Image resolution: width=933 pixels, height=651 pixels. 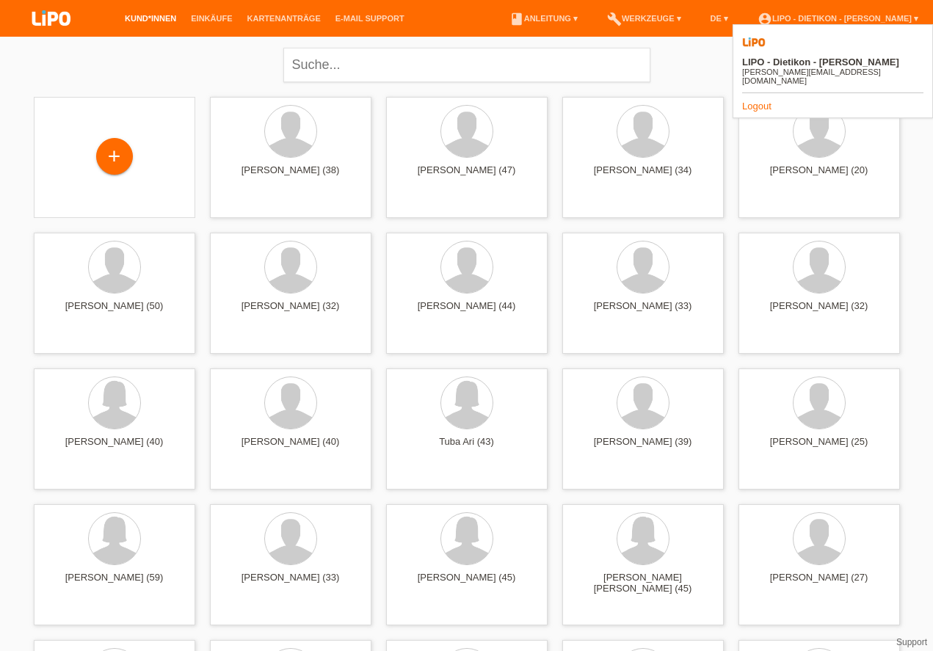 I want to click on input: Suche..., so click(x=467, y=65).